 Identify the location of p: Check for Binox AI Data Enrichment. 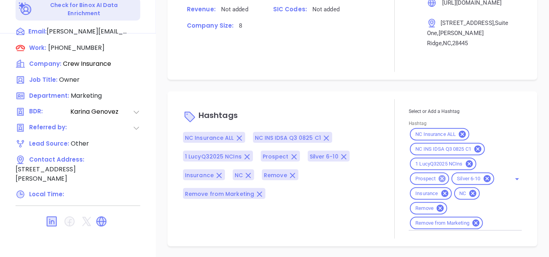
(84, 9).